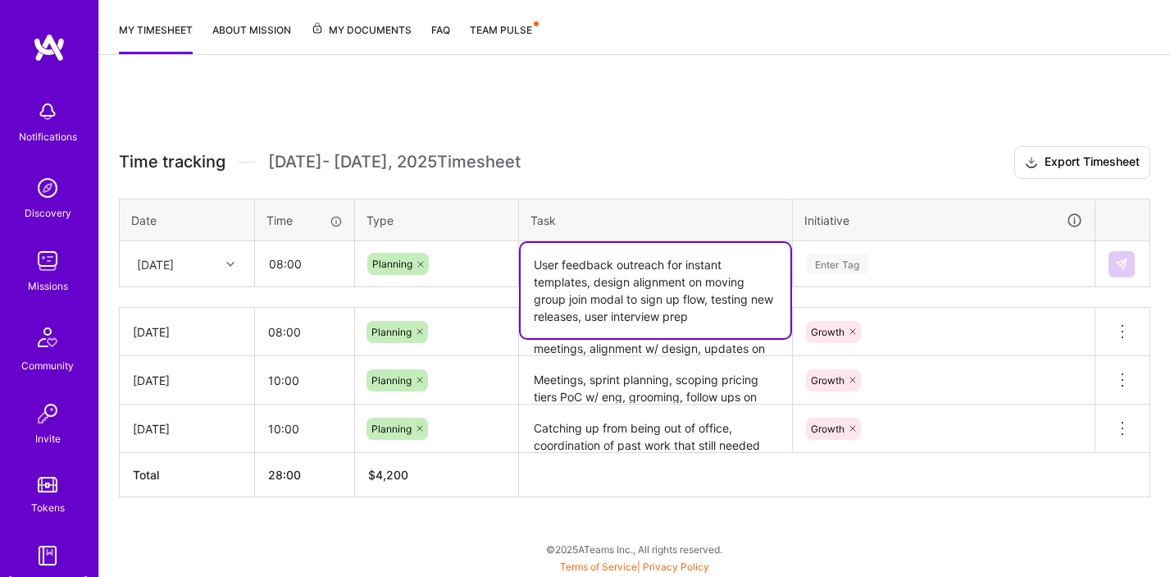  What do you see at coordinates (48, 188) in the screenshot?
I see `img: discovery` at bounding box center [48, 188].